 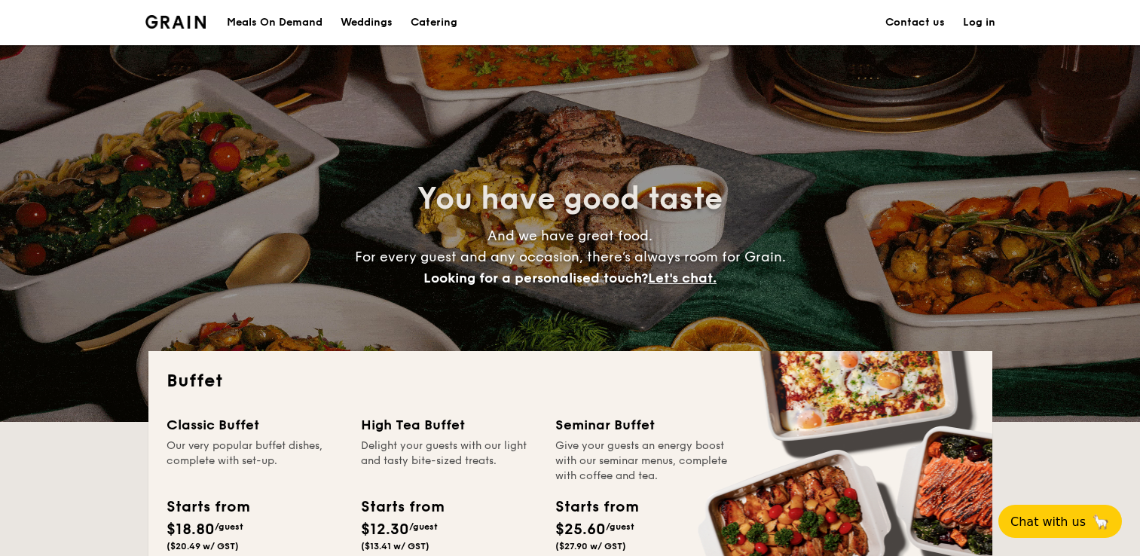 I want to click on span: Let's chat., so click(x=682, y=278).